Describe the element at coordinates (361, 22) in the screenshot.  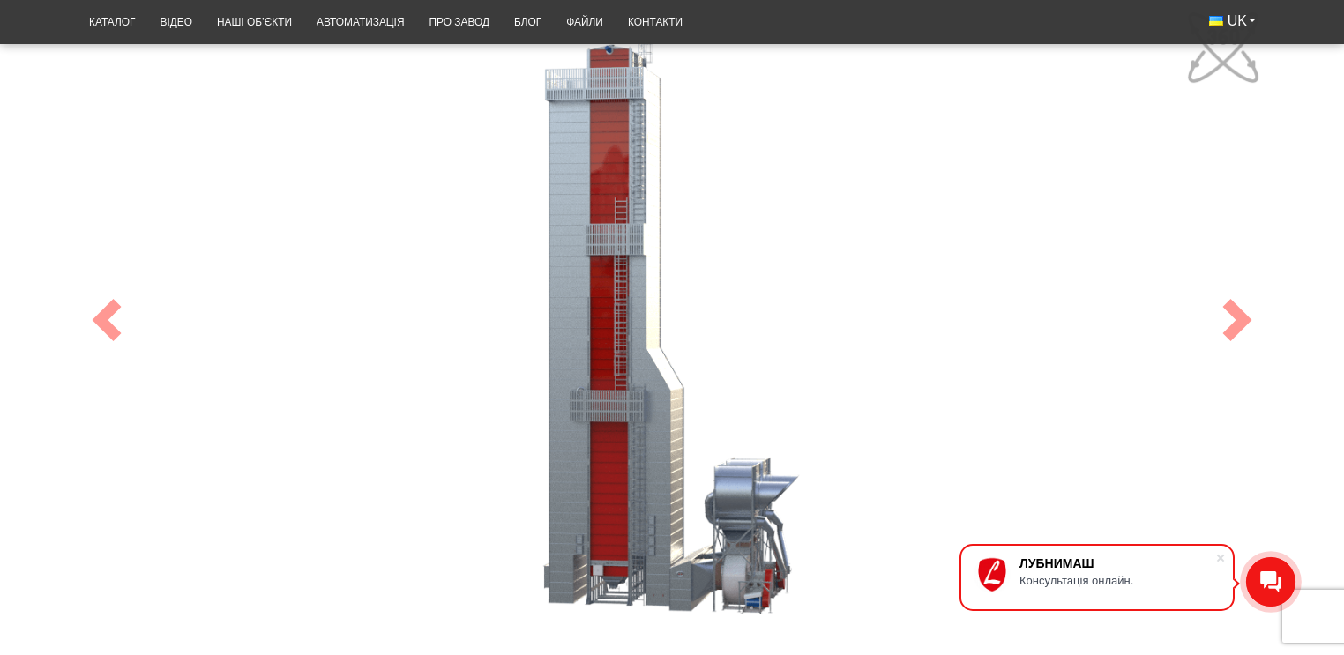
I see `a: Автоматизація` at that location.